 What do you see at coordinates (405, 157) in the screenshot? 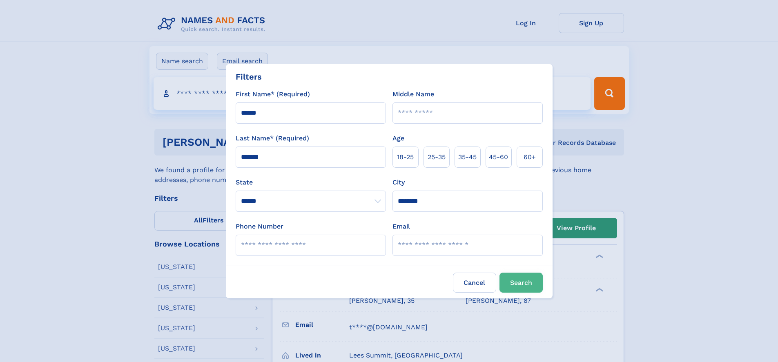
I see `span: 18‑25` at bounding box center [405, 157].